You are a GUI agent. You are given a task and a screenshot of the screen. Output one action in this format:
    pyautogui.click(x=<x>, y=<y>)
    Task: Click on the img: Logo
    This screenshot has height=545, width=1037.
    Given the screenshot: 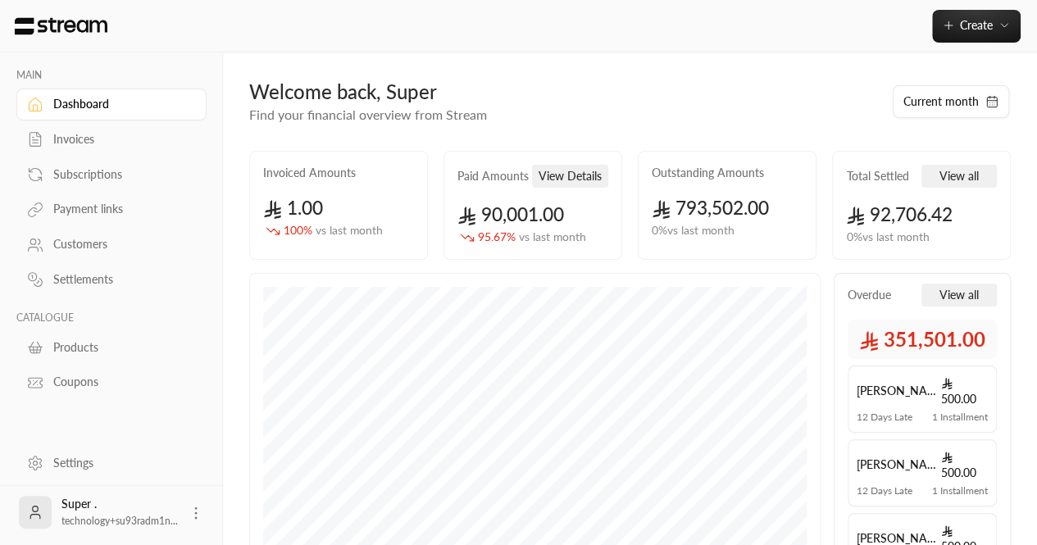 What is the action you would take?
    pyautogui.click(x=61, y=26)
    